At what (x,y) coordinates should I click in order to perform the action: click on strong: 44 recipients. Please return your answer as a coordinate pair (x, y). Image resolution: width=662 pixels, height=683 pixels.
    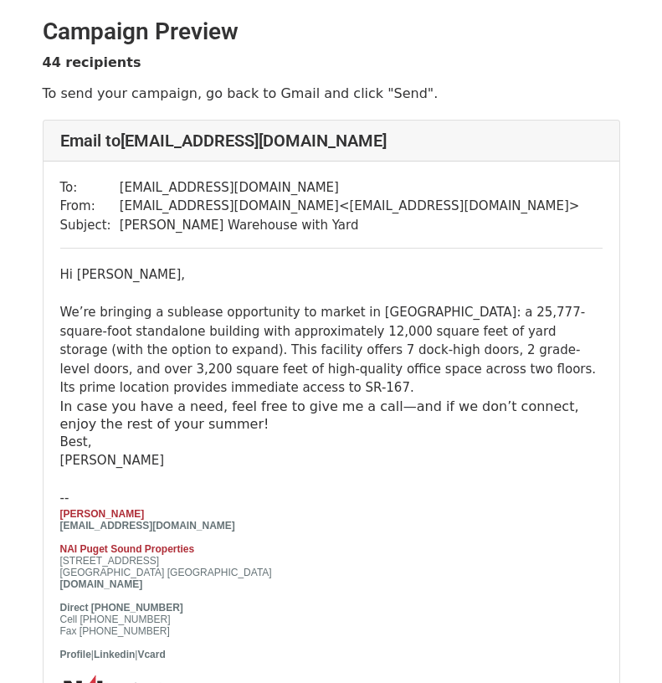
    Looking at the image, I should click on (92, 62).